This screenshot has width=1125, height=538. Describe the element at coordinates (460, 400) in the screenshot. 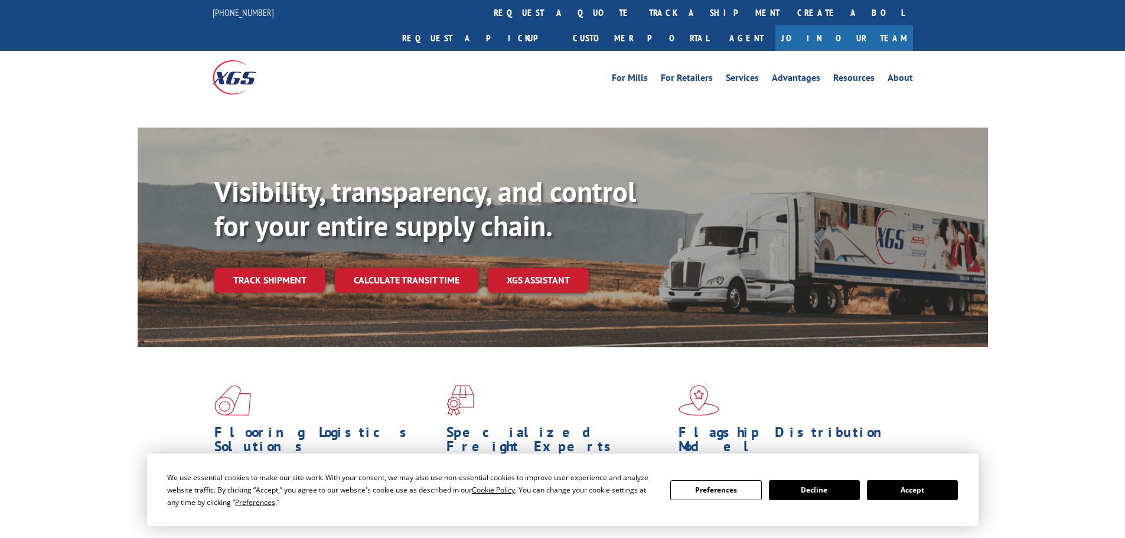

I see `img: xgs-icon-focused-on-flooring-red` at that location.